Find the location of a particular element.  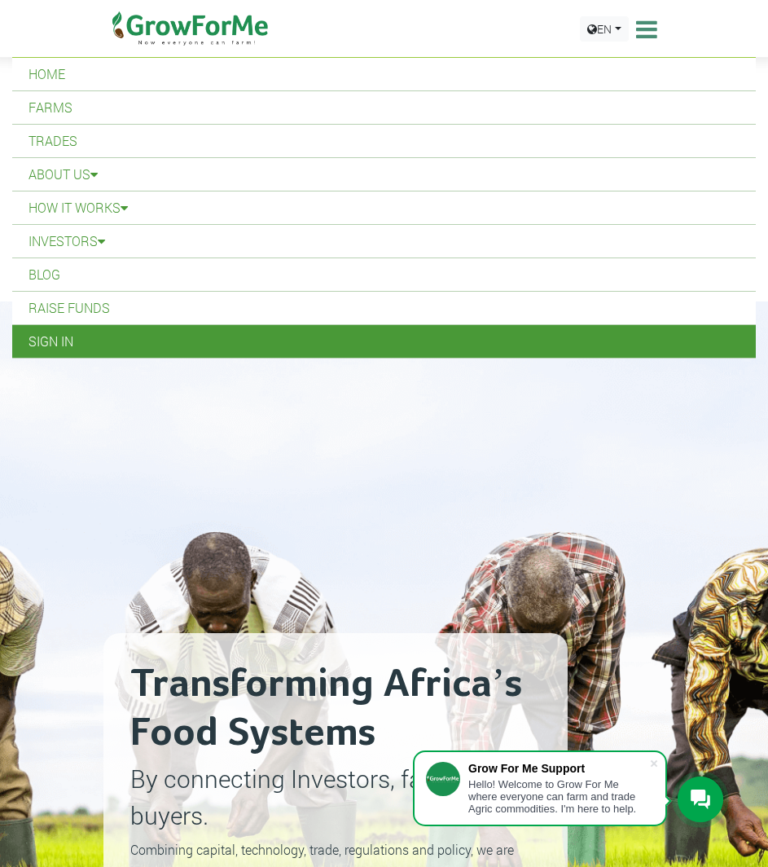

a: Home is located at coordinates (384, 74).